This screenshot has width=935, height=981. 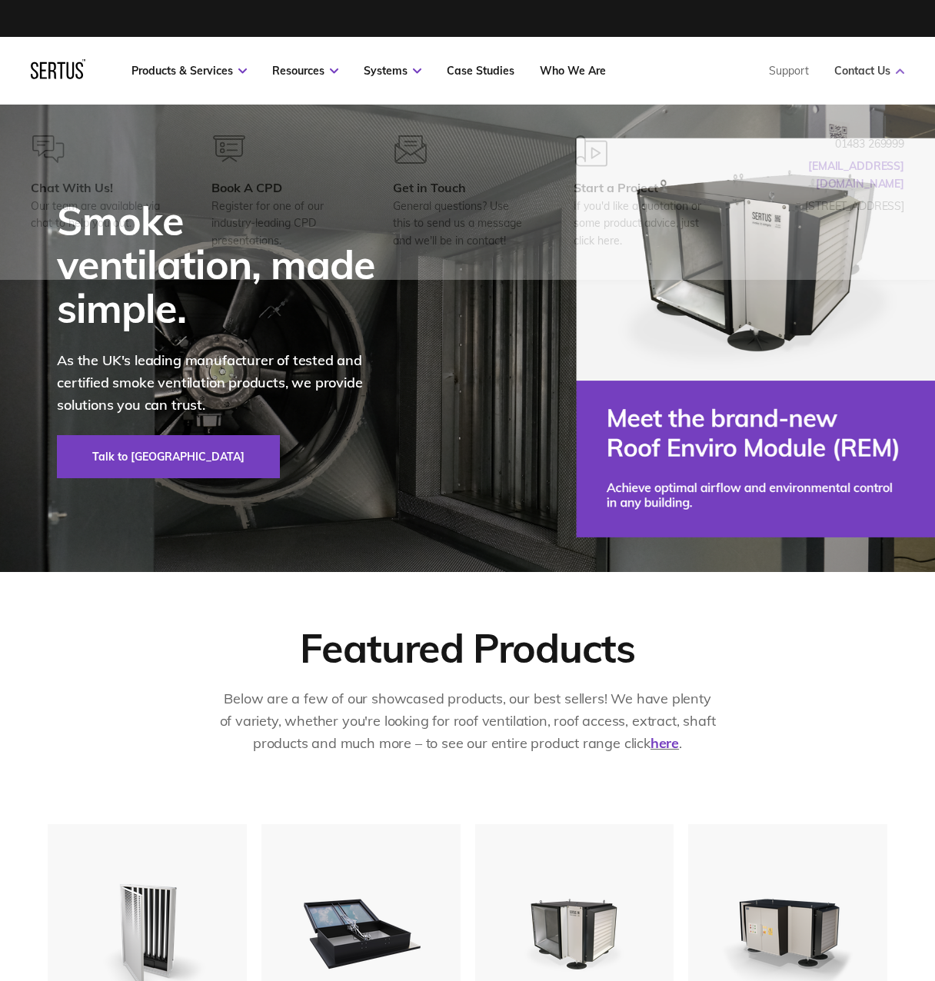 What do you see at coordinates (639, 188) in the screenshot?
I see `div: Start a Project` at bounding box center [639, 188].